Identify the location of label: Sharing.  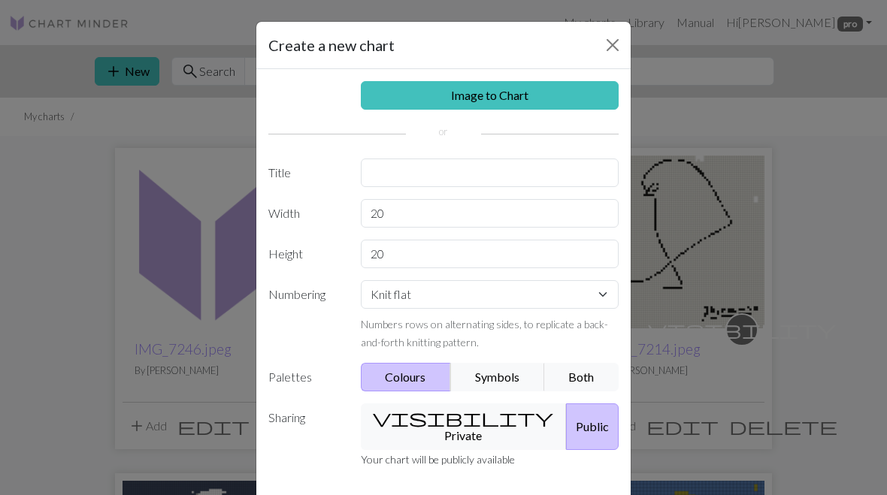
(305, 427).